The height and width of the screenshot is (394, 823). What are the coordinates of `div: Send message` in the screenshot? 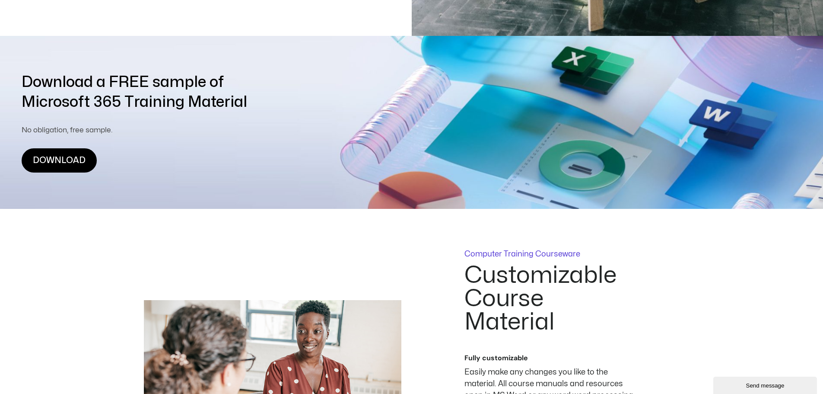 It's located at (52, 10).